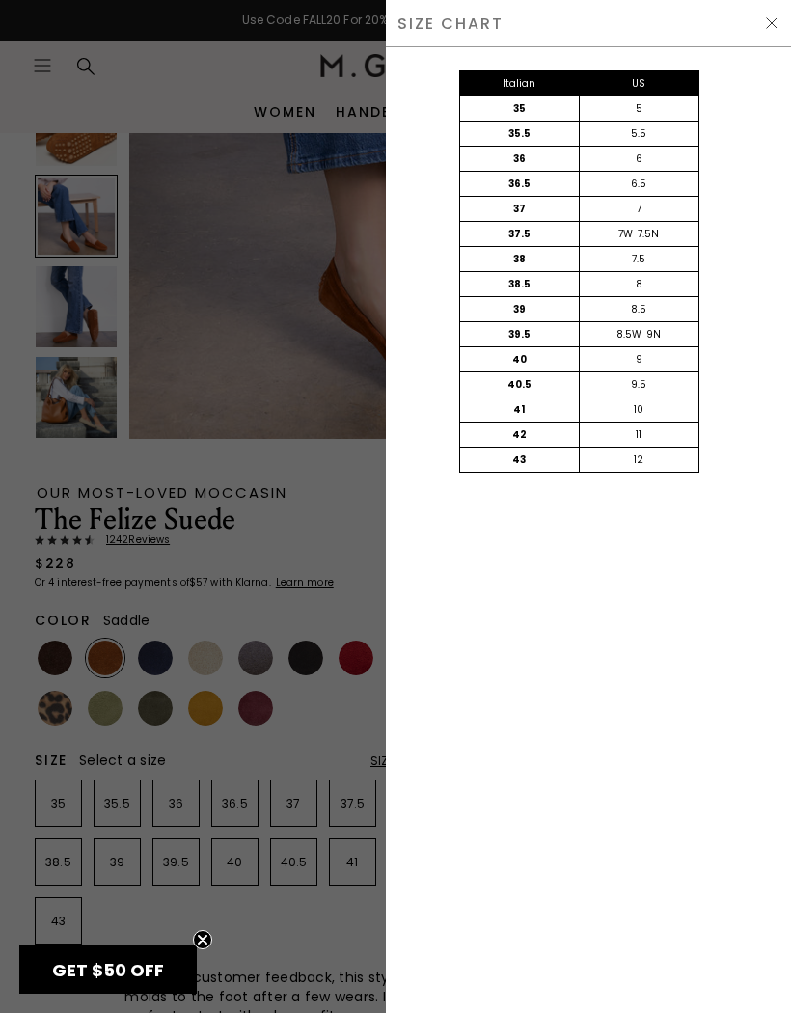 The width and height of the screenshot is (791, 1013). What do you see at coordinates (639, 384) in the screenshot?
I see `div: 9.5` at bounding box center [639, 384].